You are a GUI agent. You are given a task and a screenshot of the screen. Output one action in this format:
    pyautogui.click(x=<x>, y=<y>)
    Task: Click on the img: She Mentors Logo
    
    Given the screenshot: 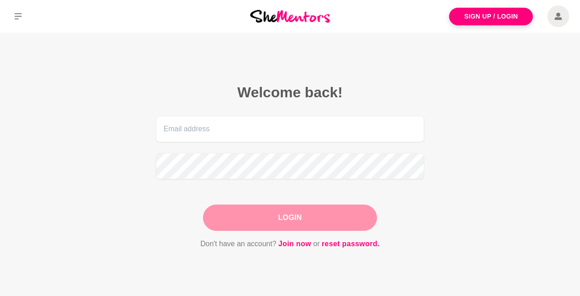 What is the action you would take?
    pyautogui.click(x=290, y=16)
    